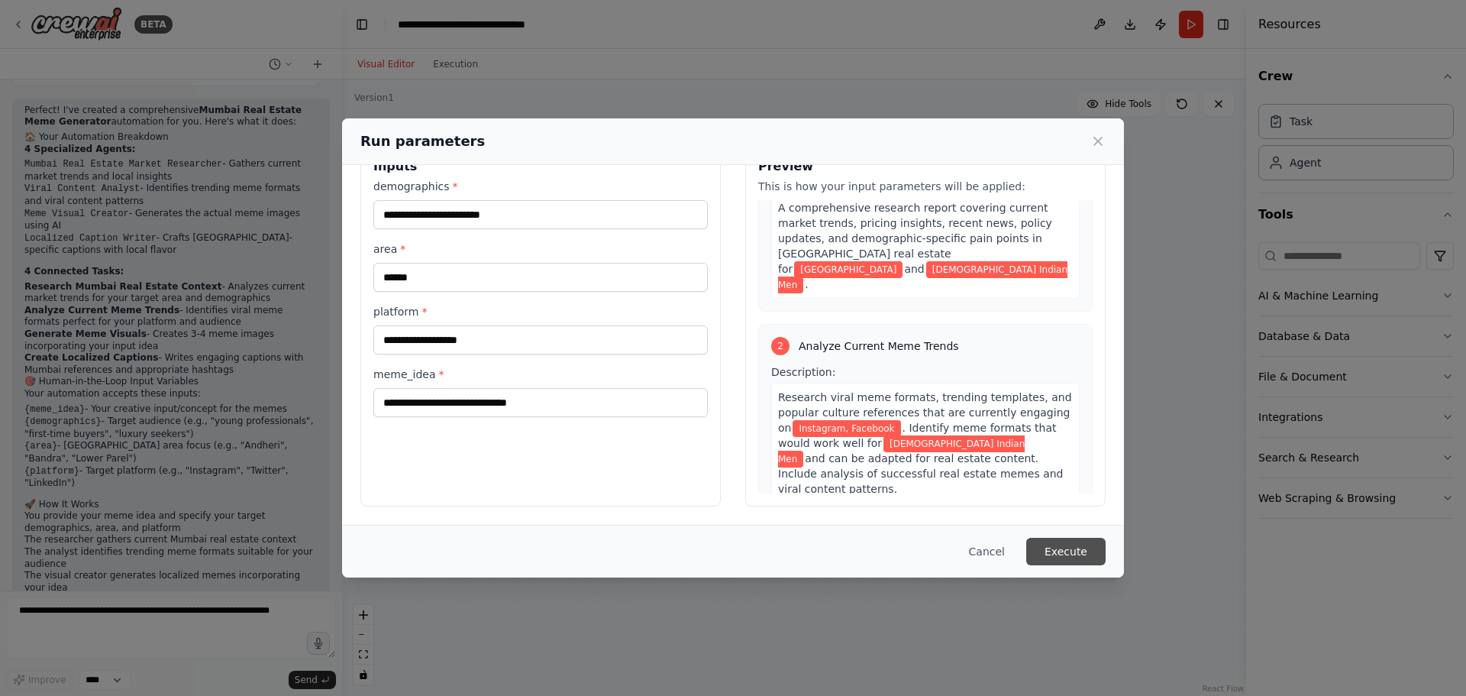 This screenshot has width=1466, height=696. I want to click on span: Description:, so click(803, 372).